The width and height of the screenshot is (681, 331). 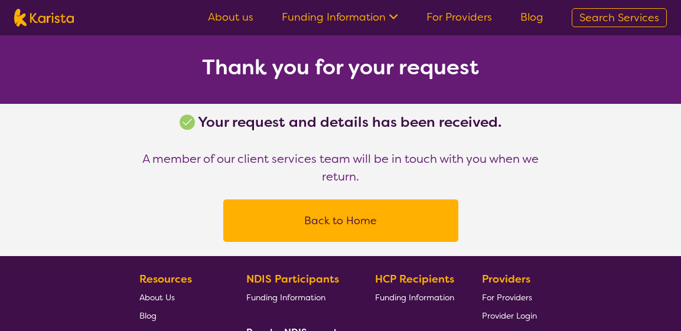 I want to click on img: Karista logo, so click(x=44, y=18).